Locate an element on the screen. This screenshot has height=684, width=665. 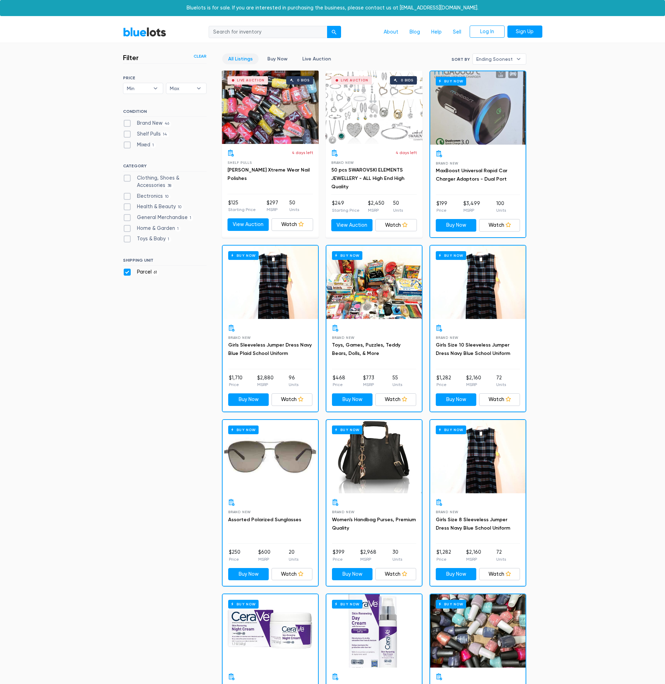
label: Electronics is located at coordinates (147, 196).